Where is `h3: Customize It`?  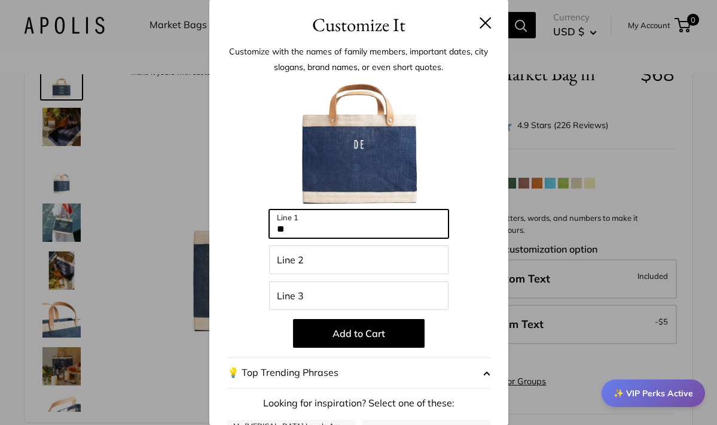
h3: Customize It is located at coordinates (359, 25).